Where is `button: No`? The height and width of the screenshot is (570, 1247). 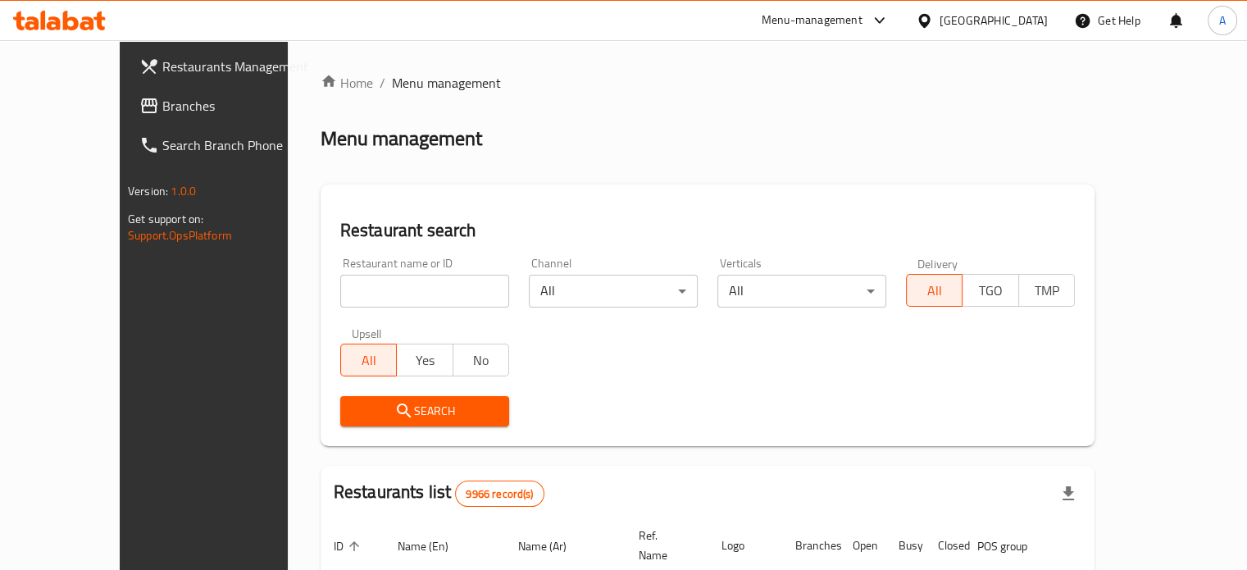
button: No is located at coordinates (480, 360).